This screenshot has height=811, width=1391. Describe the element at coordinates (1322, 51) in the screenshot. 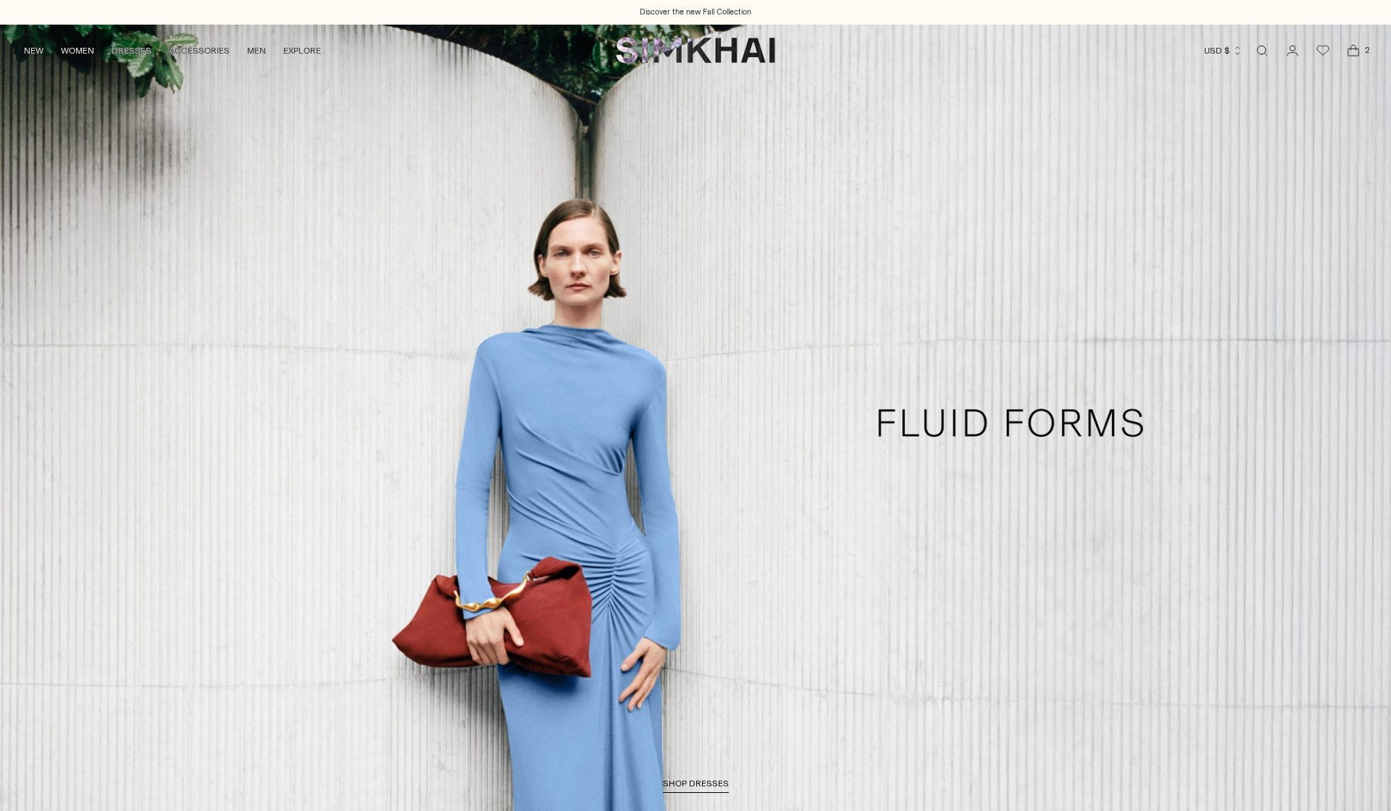

I see `a: Wishlist` at that location.